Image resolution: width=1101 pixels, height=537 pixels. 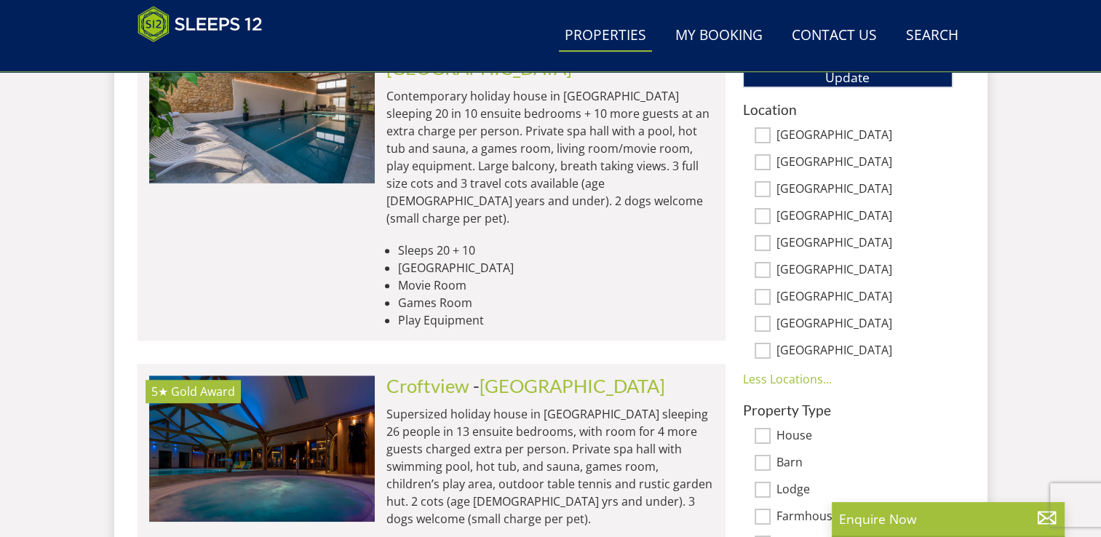 I want to click on li: Games Room, so click(x=556, y=303).